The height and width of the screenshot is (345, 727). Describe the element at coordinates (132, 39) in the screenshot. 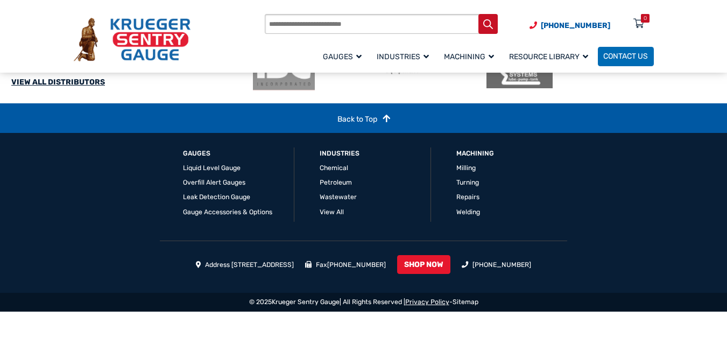

I see `img: Krueger Sentry Gauge` at that location.